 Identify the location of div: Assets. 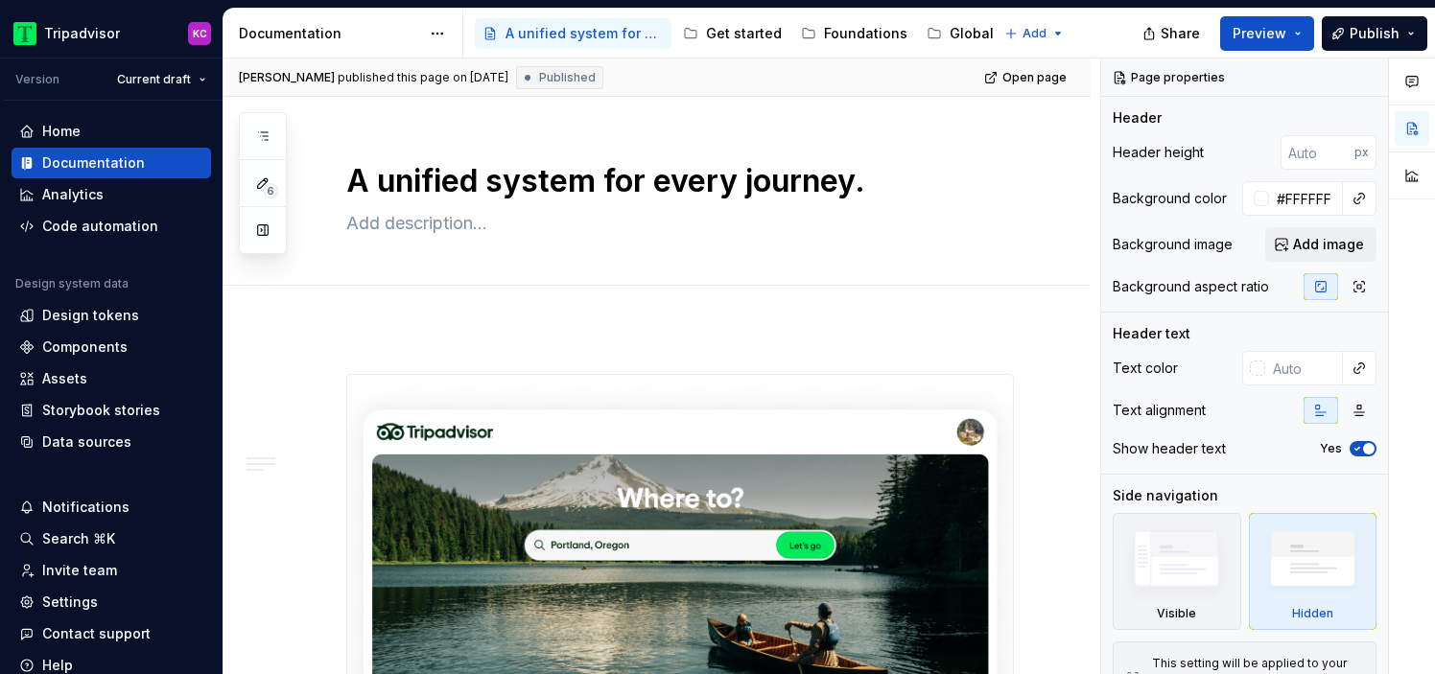
(64, 379).